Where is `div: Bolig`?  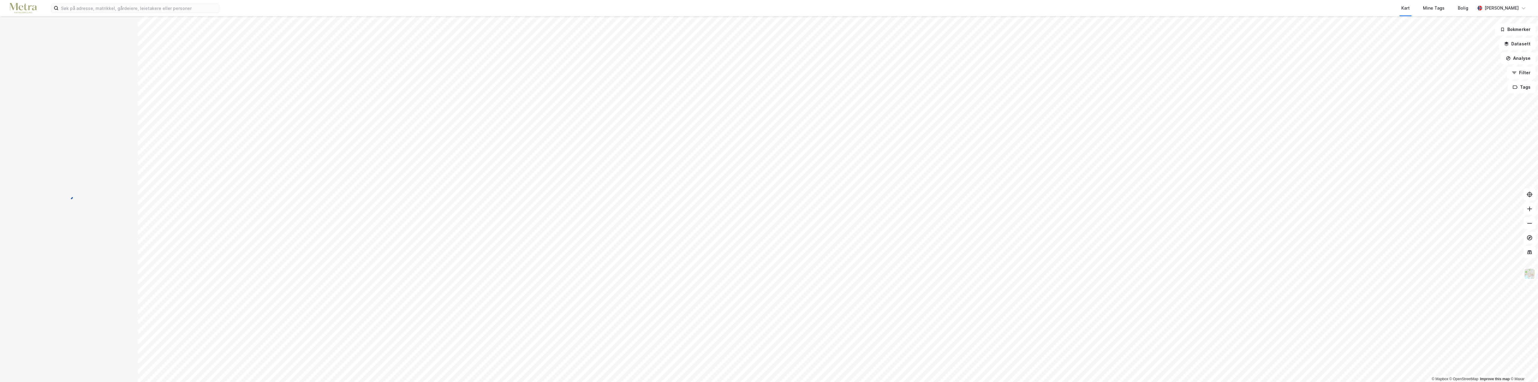 div: Bolig is located at coordinates (1463, 8).